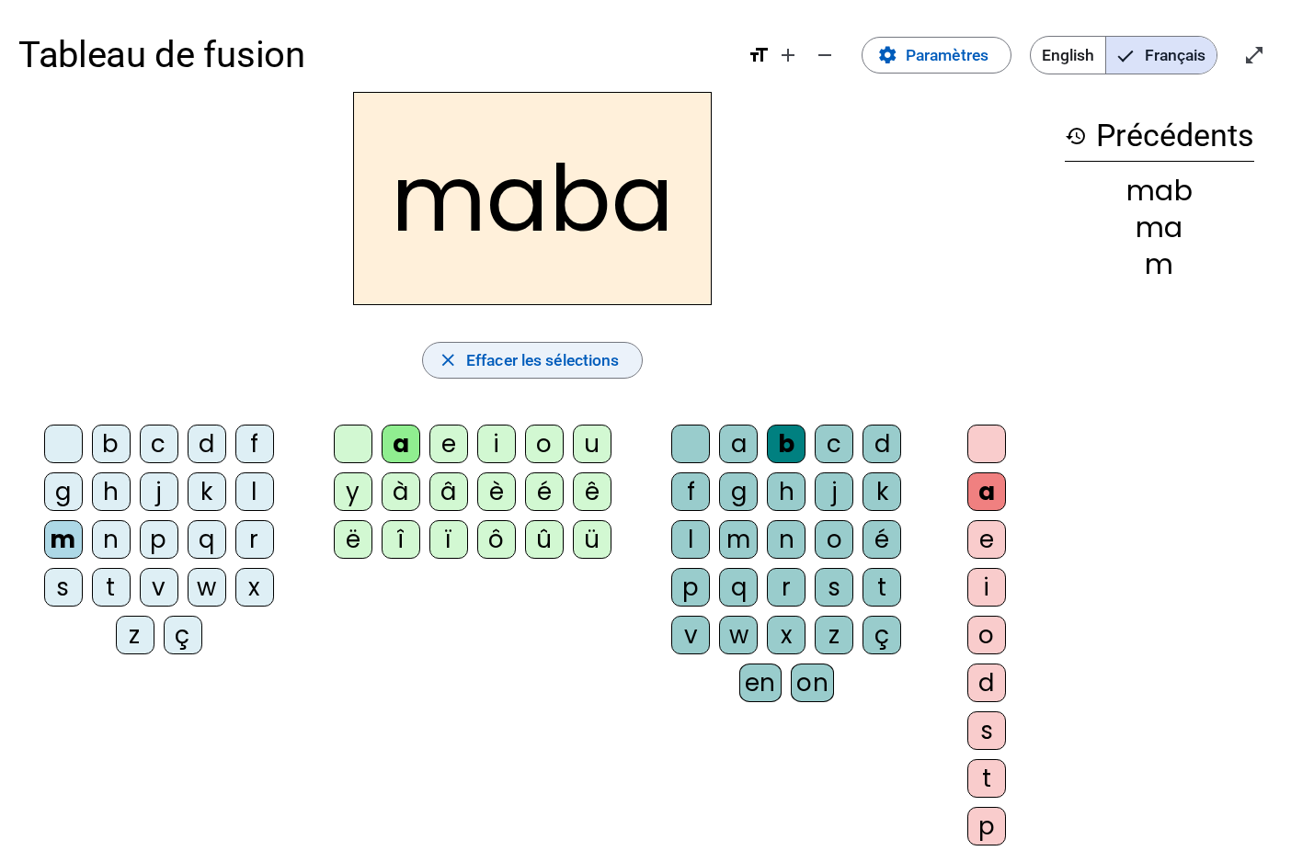 The height and width of the screenshot is (851, 1291). Describe the element at coordinates (496, 492) in the screenshot. I see `div: è` at that location.